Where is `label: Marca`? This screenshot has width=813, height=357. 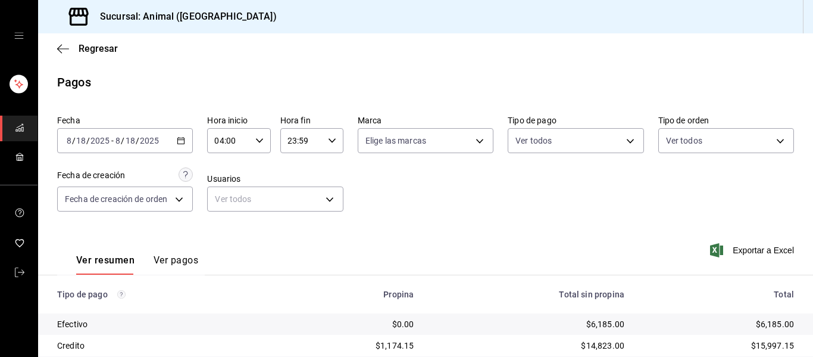
label: Marca is located at coordinates (426, 120).